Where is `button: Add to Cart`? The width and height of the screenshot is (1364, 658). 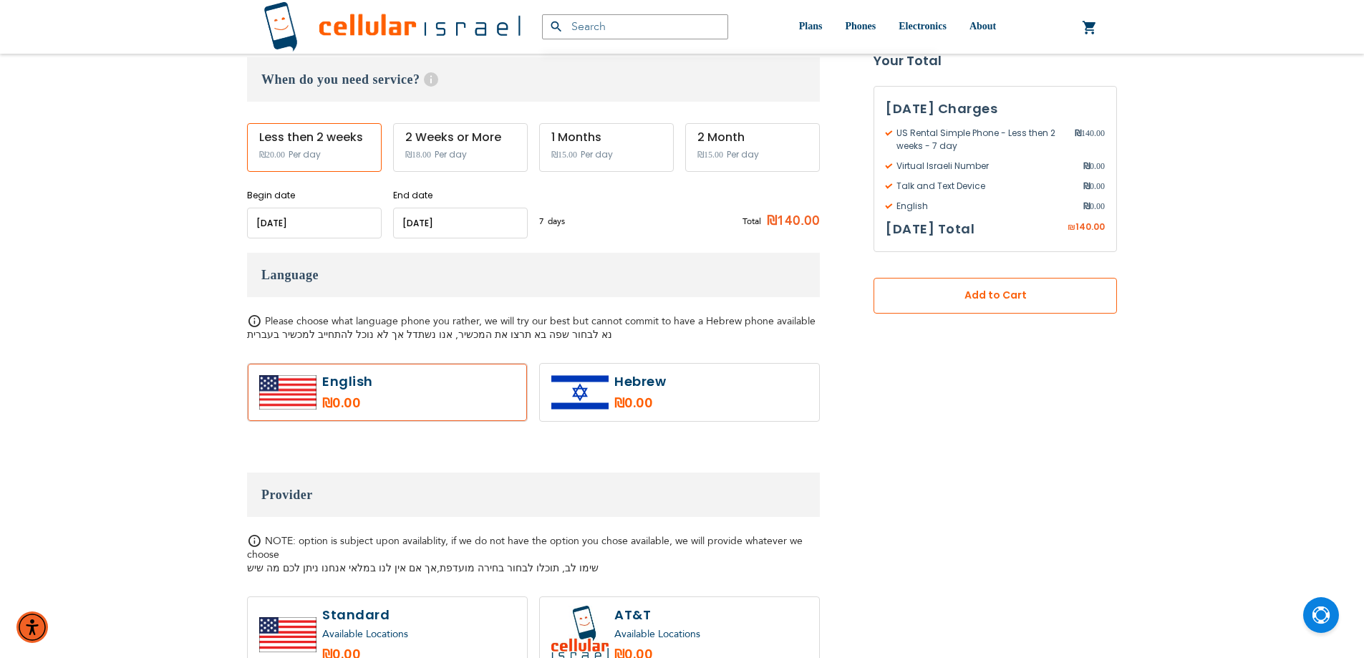
button: Add to Cart is located at coordinates (995, 296).